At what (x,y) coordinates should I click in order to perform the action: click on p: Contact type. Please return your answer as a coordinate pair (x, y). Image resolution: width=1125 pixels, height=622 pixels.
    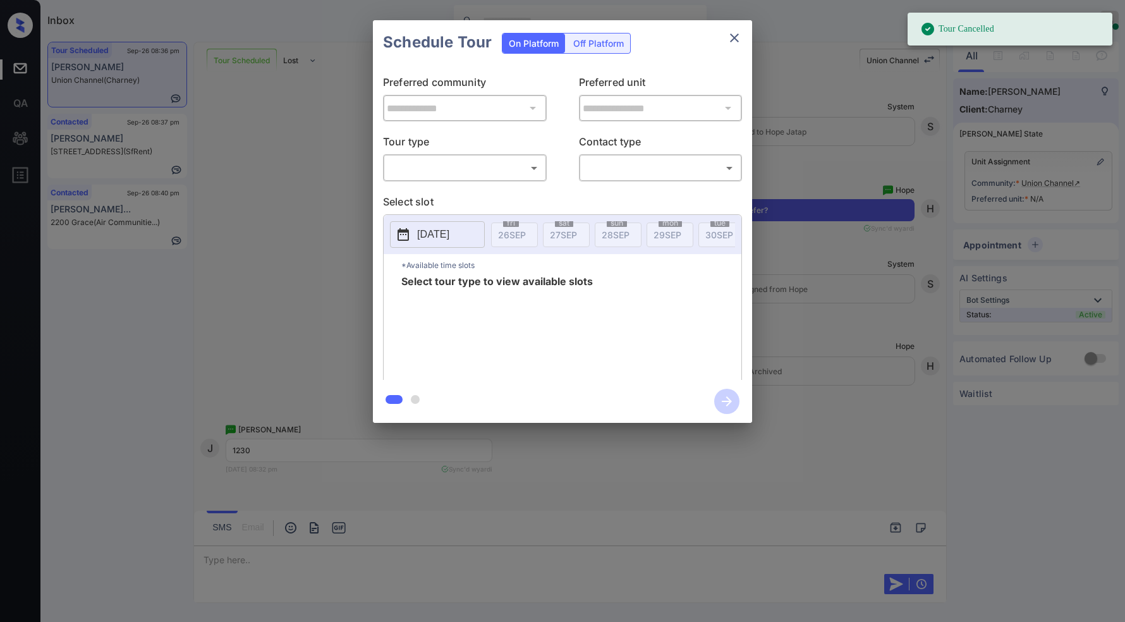
    Looking at the image, I should click on (660, 144).